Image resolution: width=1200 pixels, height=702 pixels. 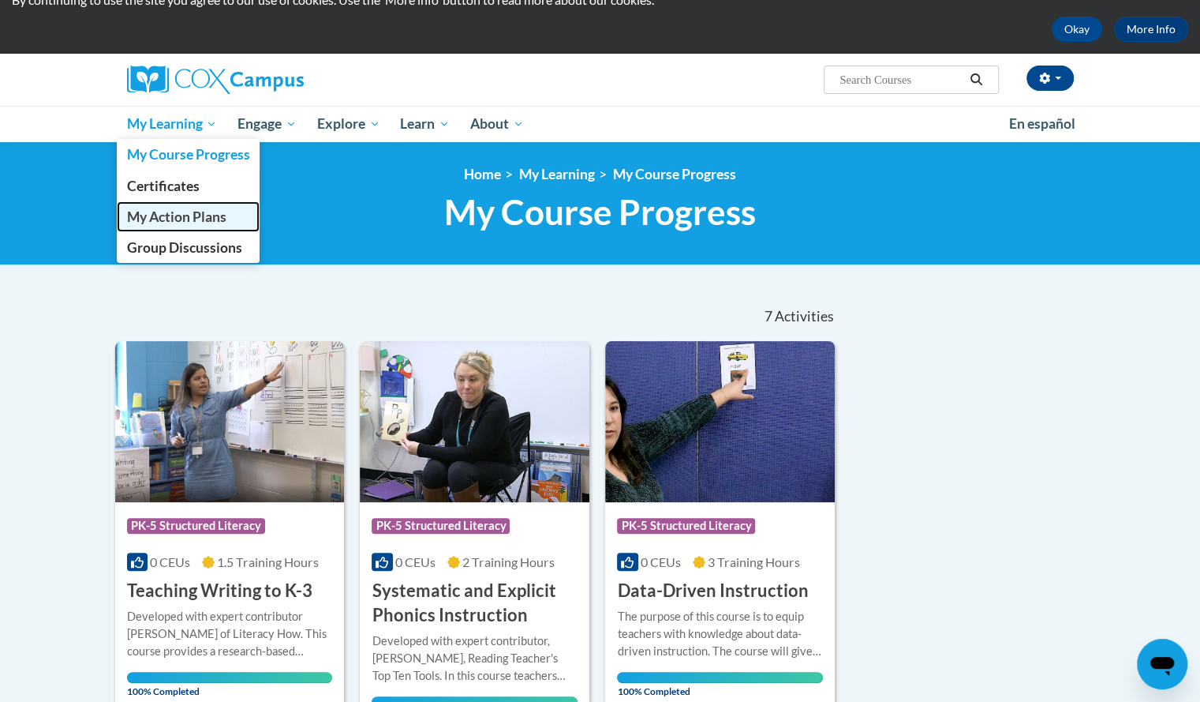 What do you see at coordinates (189, 216) in the screenshot?
I see `a: My Action Plans` at bounding box center [189, 216].